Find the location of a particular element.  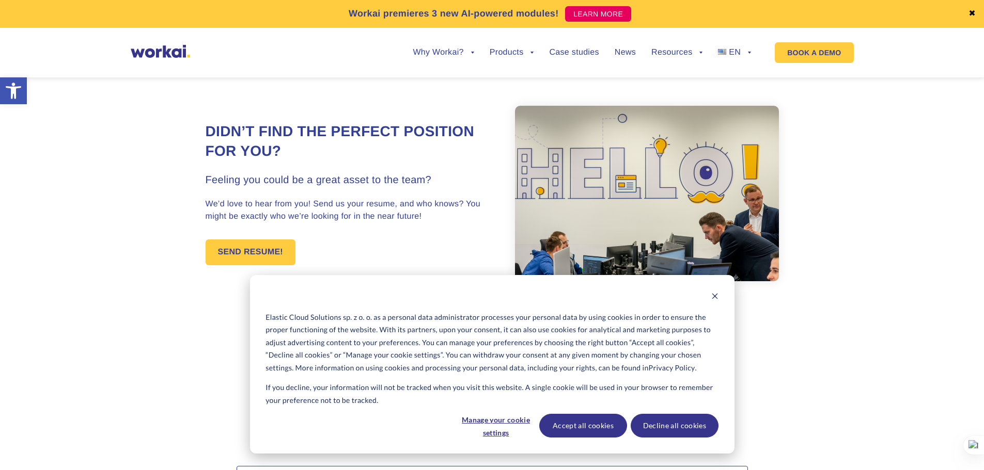

a: BOOK A DEMO is located at coordinates (814, 53).